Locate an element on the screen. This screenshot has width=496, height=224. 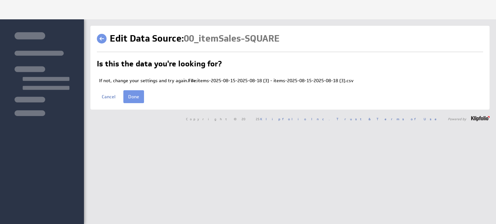
p: If not, change your settings and try again. items-2025-08-15-2025-08-18 (3) - items-2025-08-15-20... is located at coordinates (291, 81).